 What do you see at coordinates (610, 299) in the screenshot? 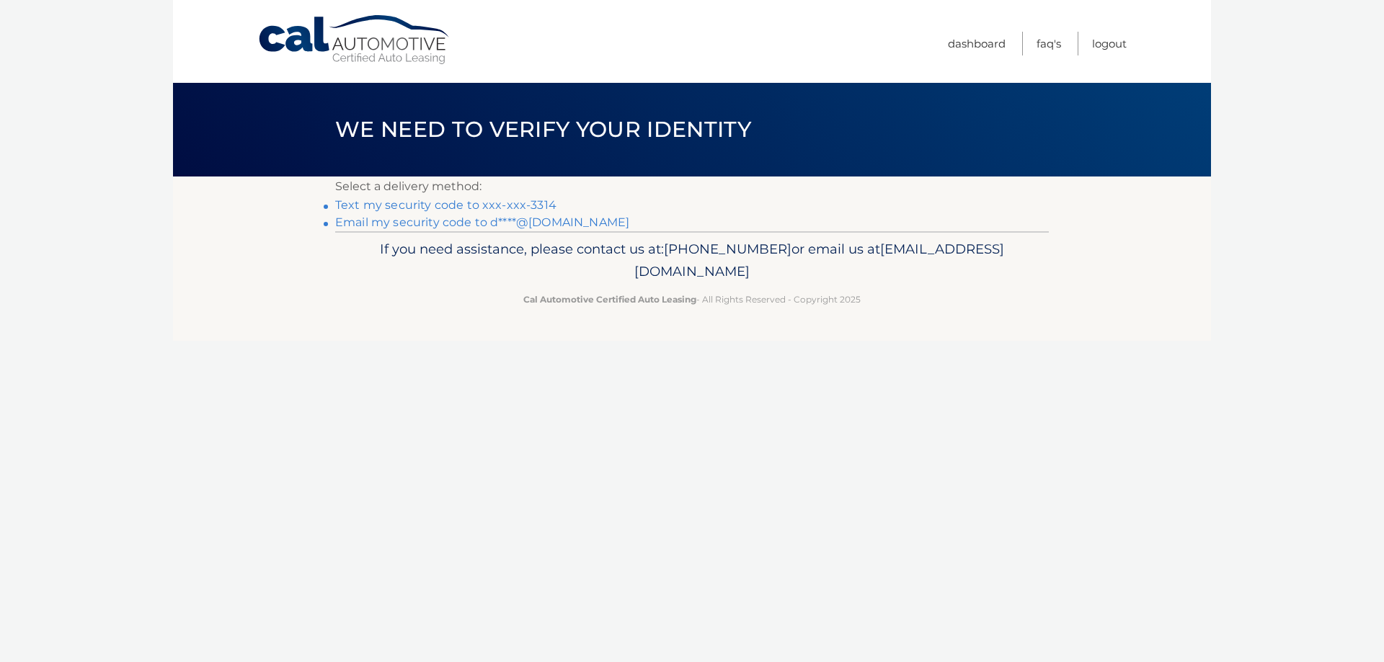
I see `strong: Cal Automotive Certified Auto Leasing` at bounding box center [610, 299].